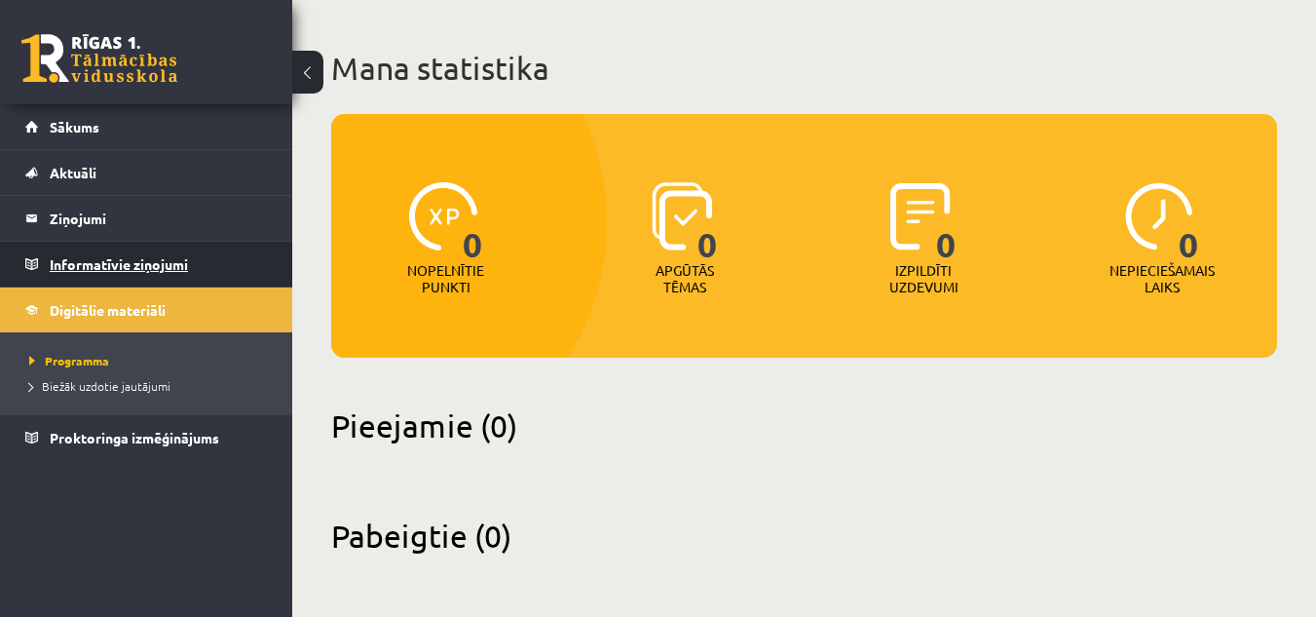 The height and width of the screenshot is (617, 1316). Describe the element at coordinates (146, 127) in the screenshot. I see `a: Sākums` at that location.